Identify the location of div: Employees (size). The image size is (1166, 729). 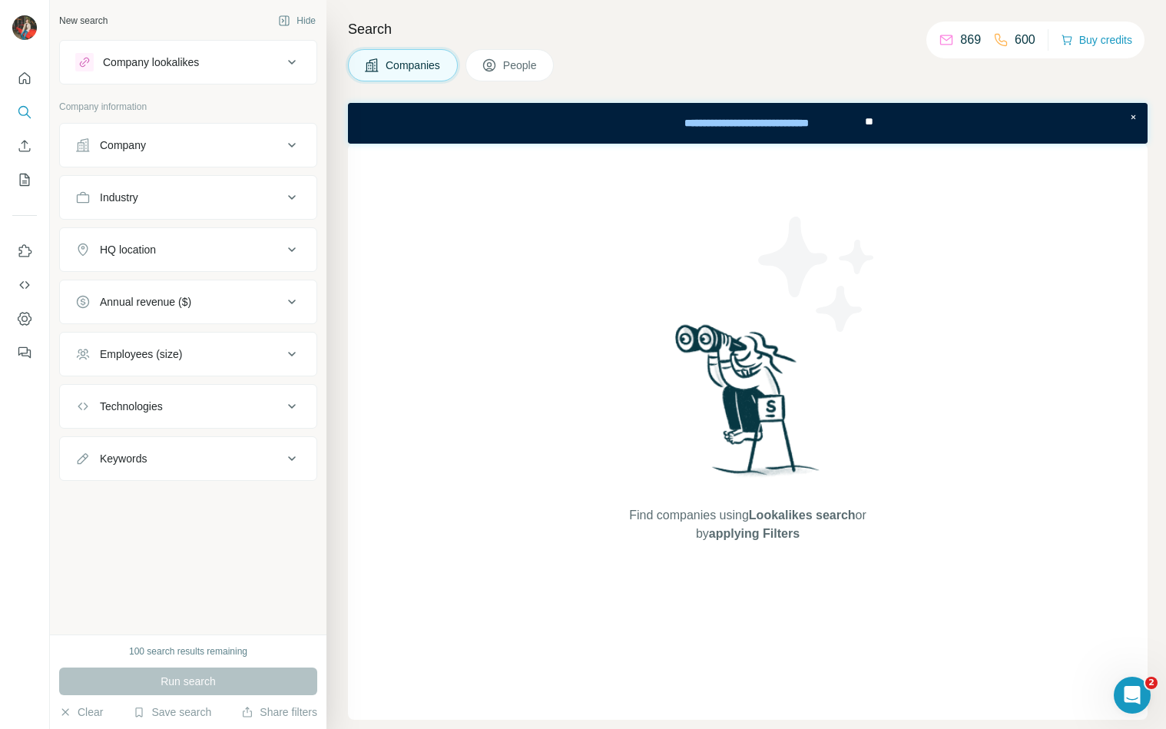
(141, 354).